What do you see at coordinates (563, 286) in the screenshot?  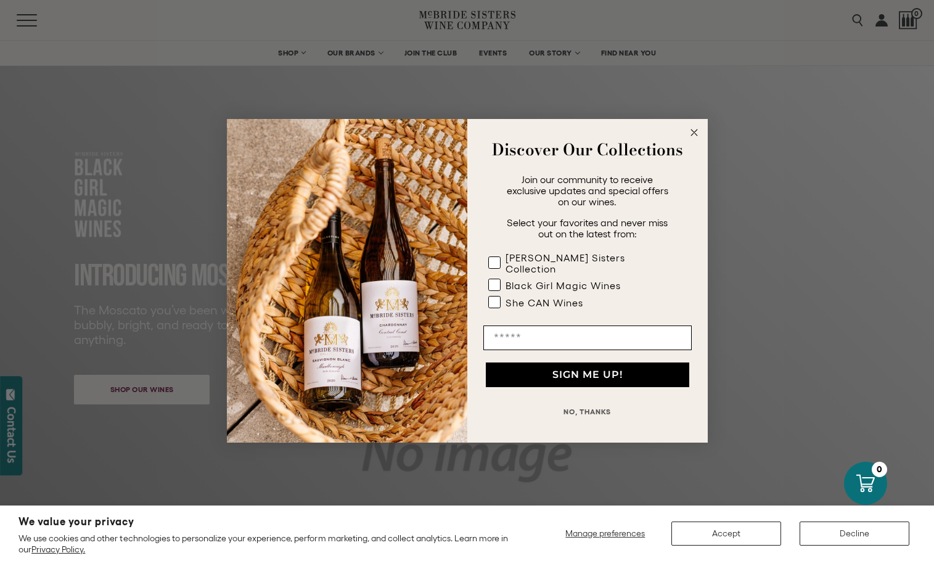 I see `div: Black Girl Magic Wines` at bounding box center [563, 286].